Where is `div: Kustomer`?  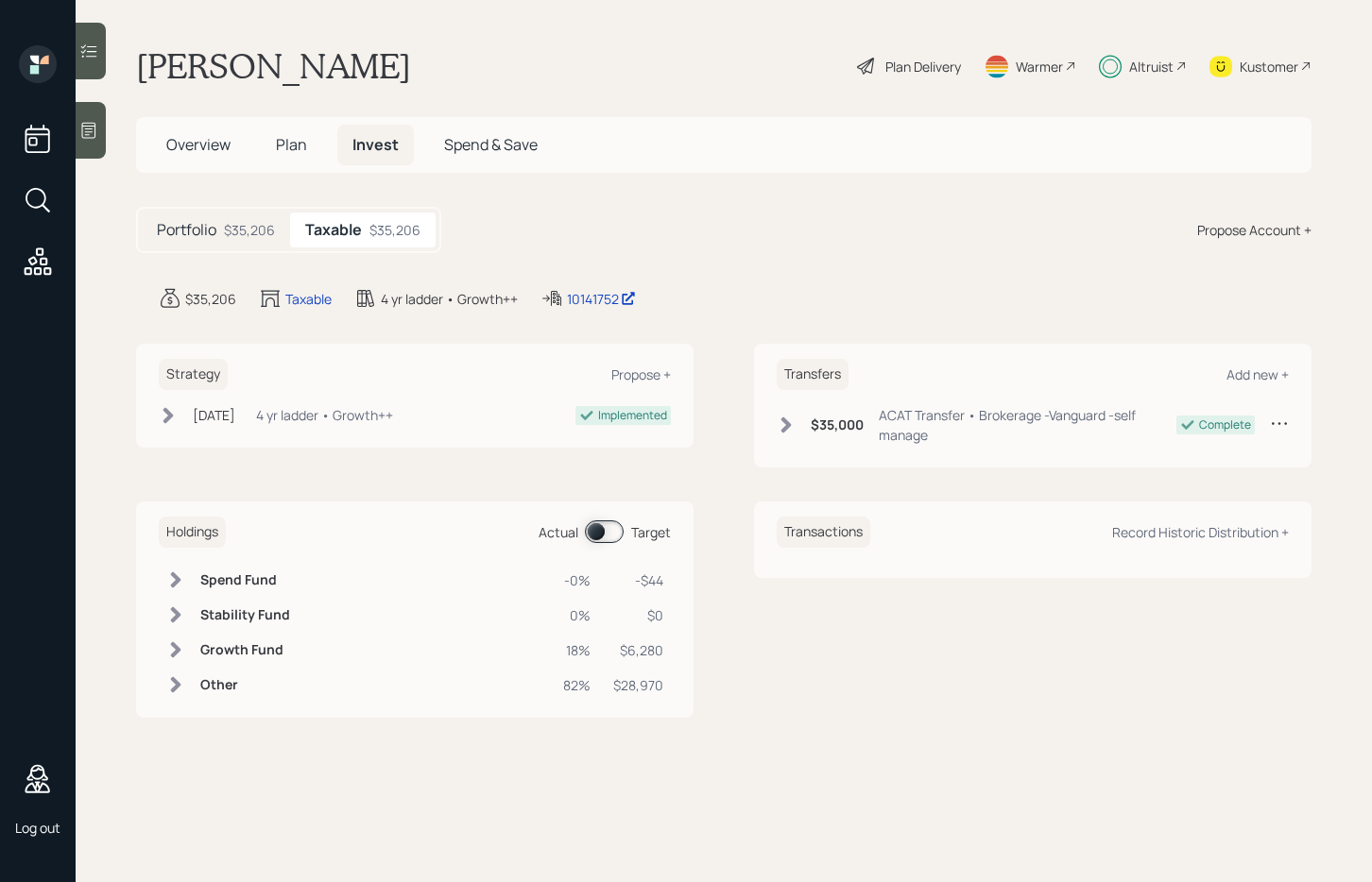
div: Kustomer is located at coordinates (1270, 66).